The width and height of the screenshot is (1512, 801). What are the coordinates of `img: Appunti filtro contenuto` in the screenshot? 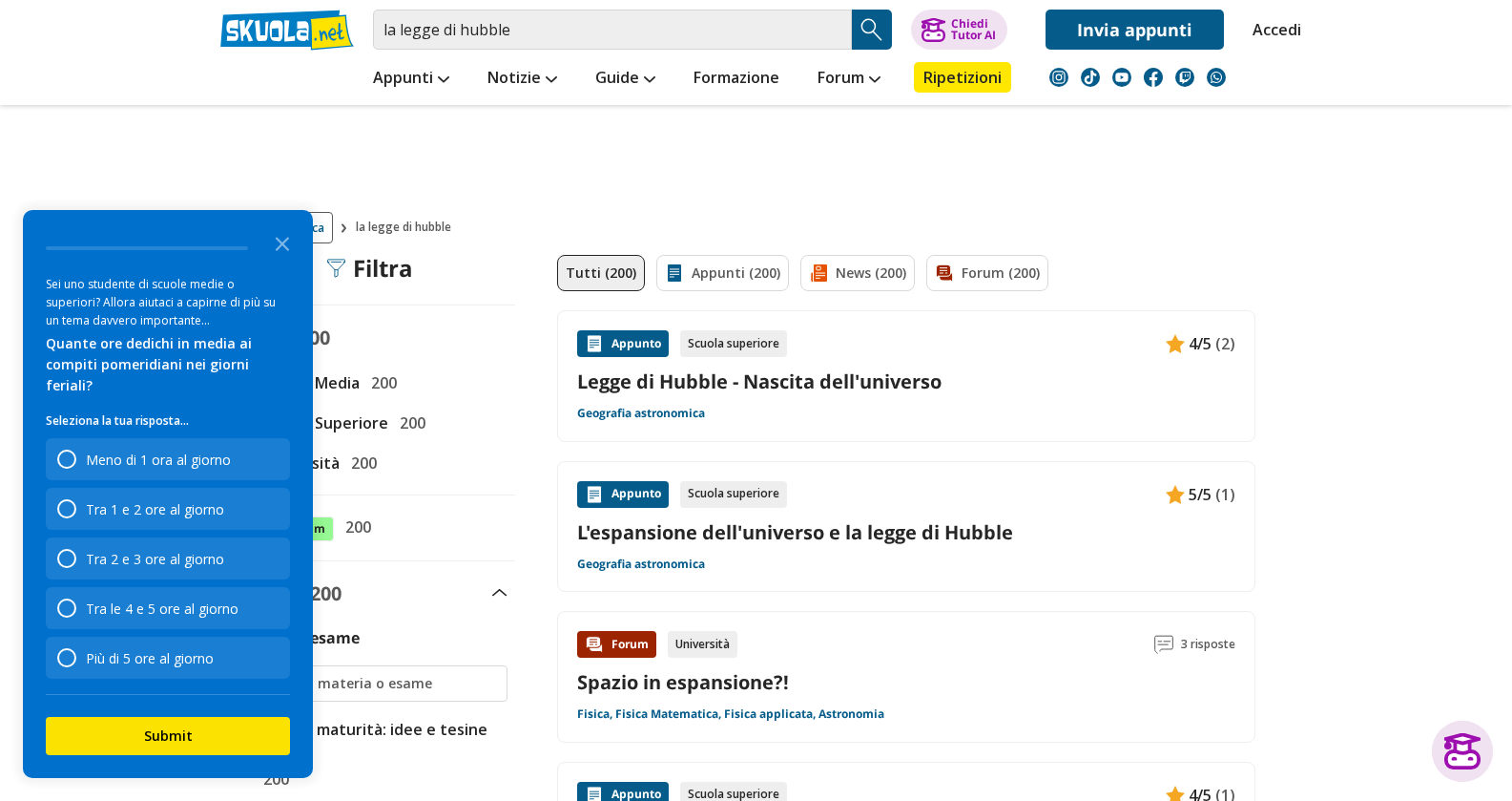 It's located at (674, 273).